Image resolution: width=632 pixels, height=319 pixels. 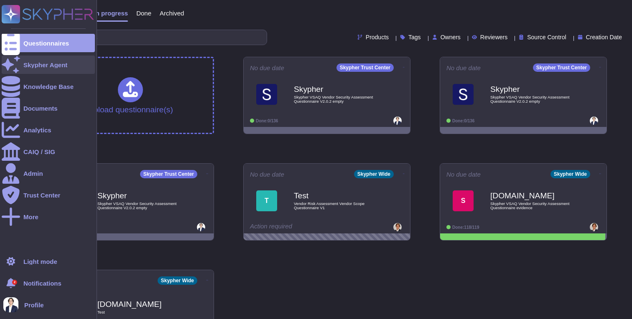 What do you see at coordinates (48, 43) in the screenshot?
I see `a: Questionnaires` at bounding box center [48, 43].